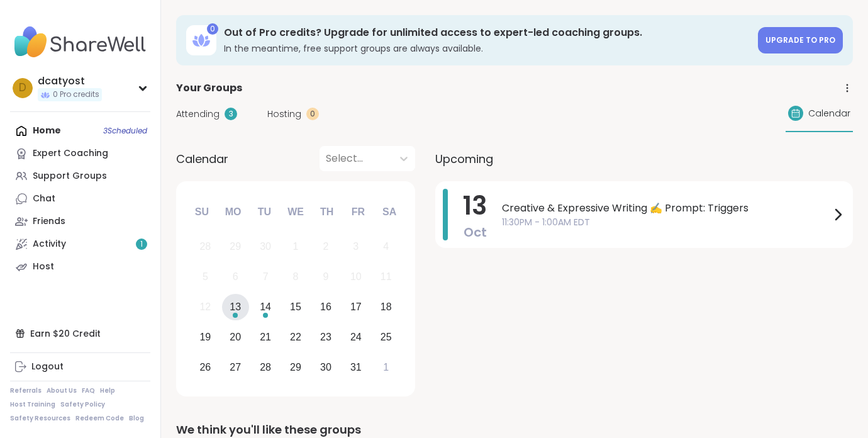 This screenshot has height=438, width=868. I want to click on div: Not available Friday, October 10th, 2025, so click(355, 277).